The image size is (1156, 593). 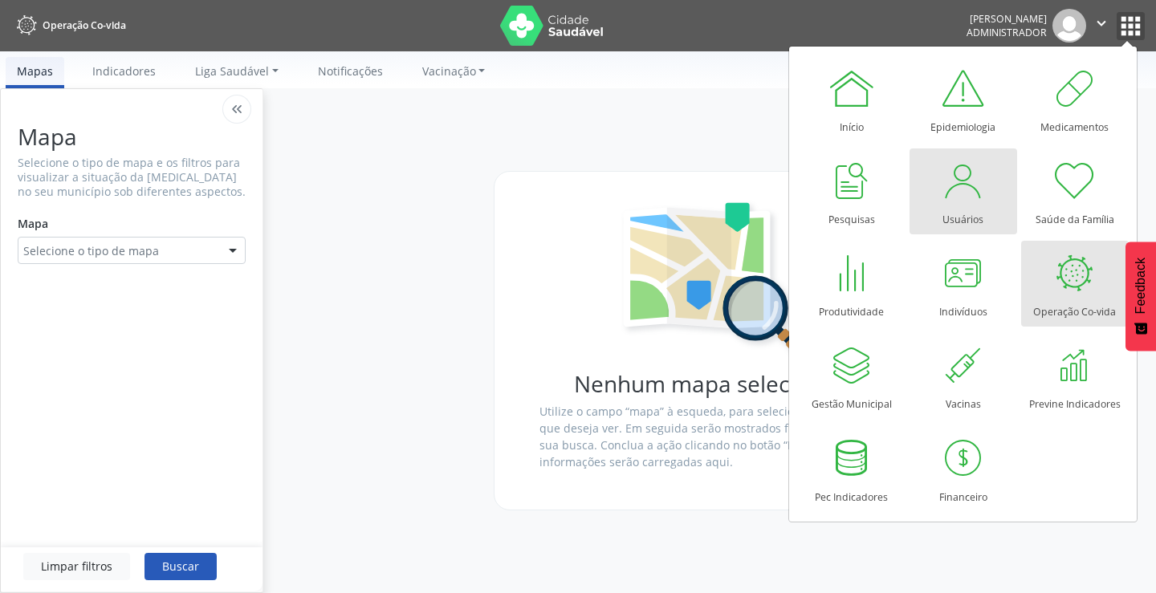 What do you see at coordinates (35, 72) in the screenshot?
I see `a: Mapas` at bounding box center [35, 72].